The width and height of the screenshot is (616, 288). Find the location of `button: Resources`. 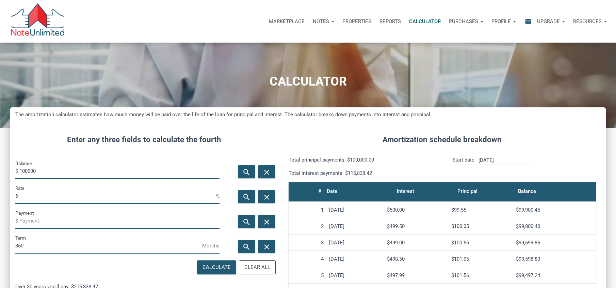

button: Resources is located at coordinates (590, 21).